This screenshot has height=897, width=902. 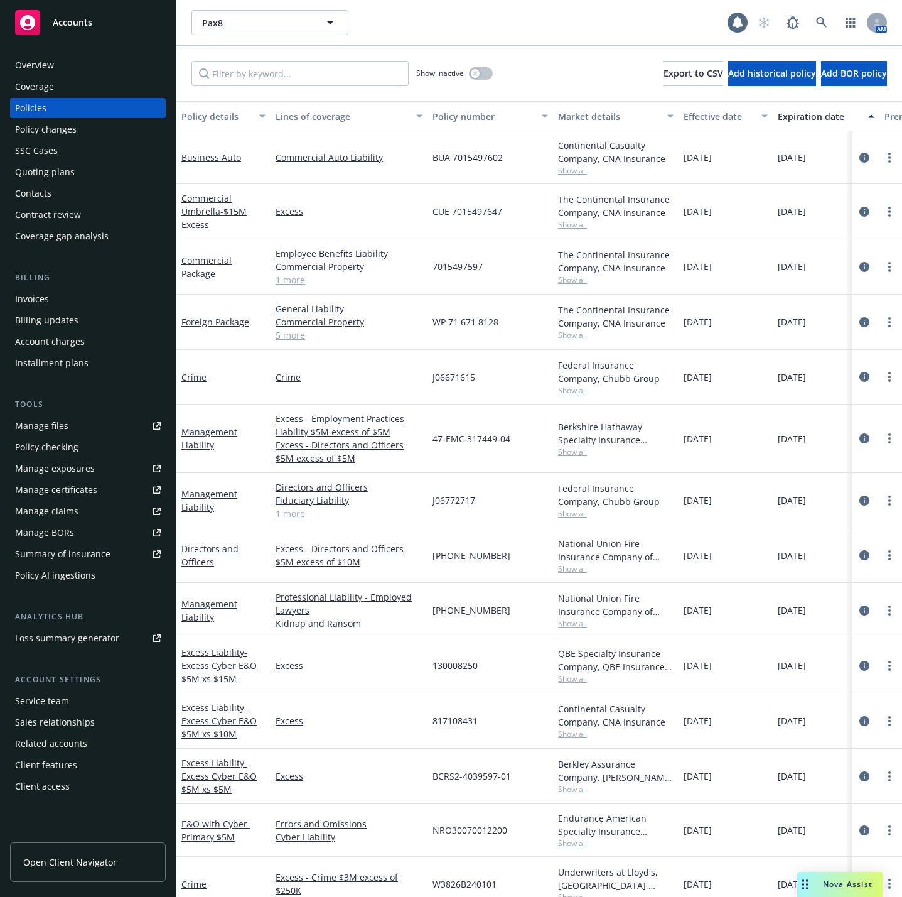 I want to click on div: QBE Specialty Insurance Company, QBE Insurance Group, so click(x=616, y=660).